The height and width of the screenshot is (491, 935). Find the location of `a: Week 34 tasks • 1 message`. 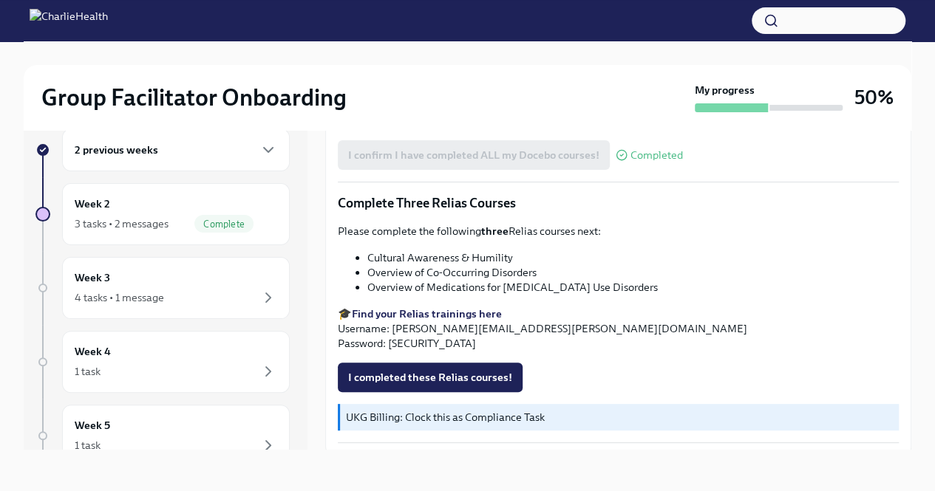

a: Week 34 tasks • 1 message is located at coordinates (163, 288).